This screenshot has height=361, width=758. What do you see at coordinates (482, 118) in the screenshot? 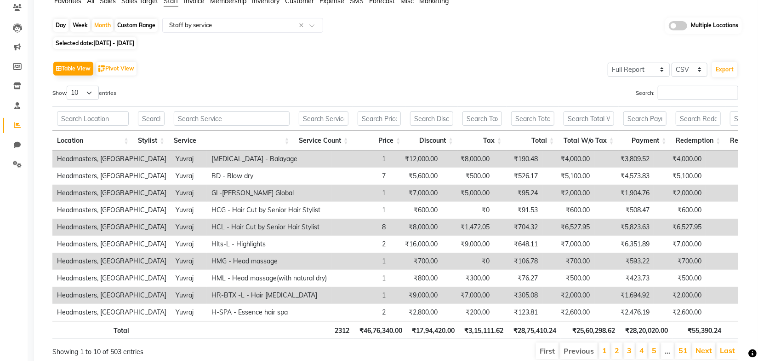
I see `input: Search Tax` at bounding box center [482, 118].